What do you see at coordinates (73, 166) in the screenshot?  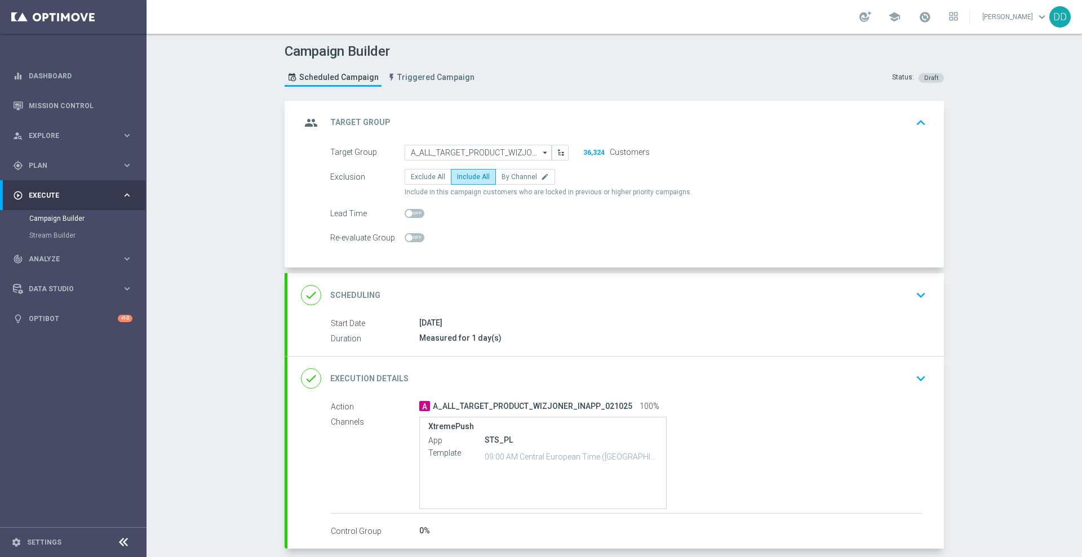 I see `div: gps_fixed Plan keyboard_arrow_right` at bounding box center [73, 166].